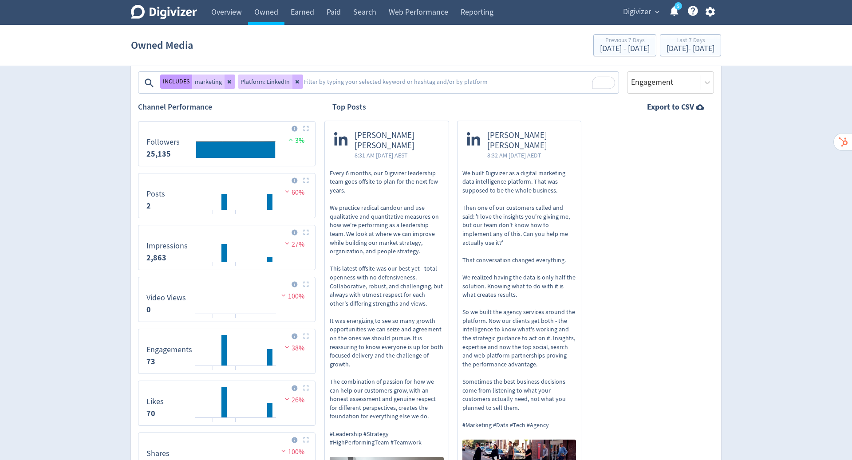 This screenshot has height=460, width=852. I want to click on strong: 25,135, so click(158, 154).